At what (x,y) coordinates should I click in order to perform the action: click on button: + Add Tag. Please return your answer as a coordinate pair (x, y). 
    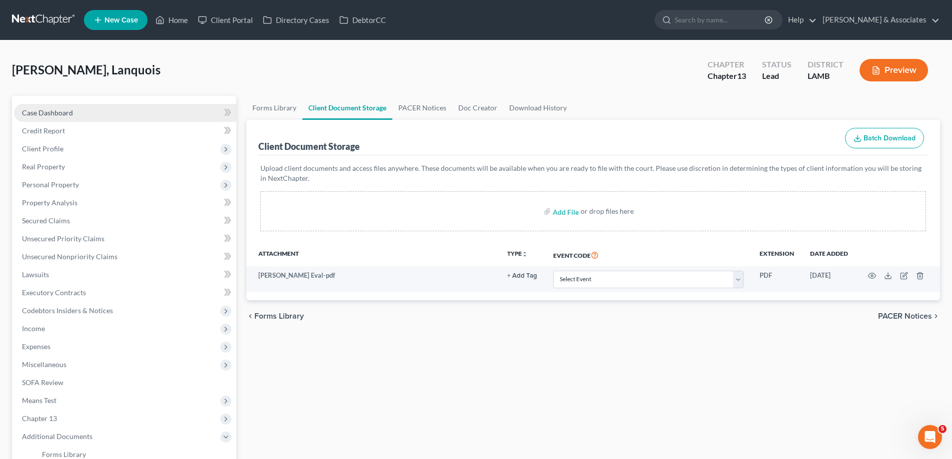
    Looking at the image, I should click on (522, 276).